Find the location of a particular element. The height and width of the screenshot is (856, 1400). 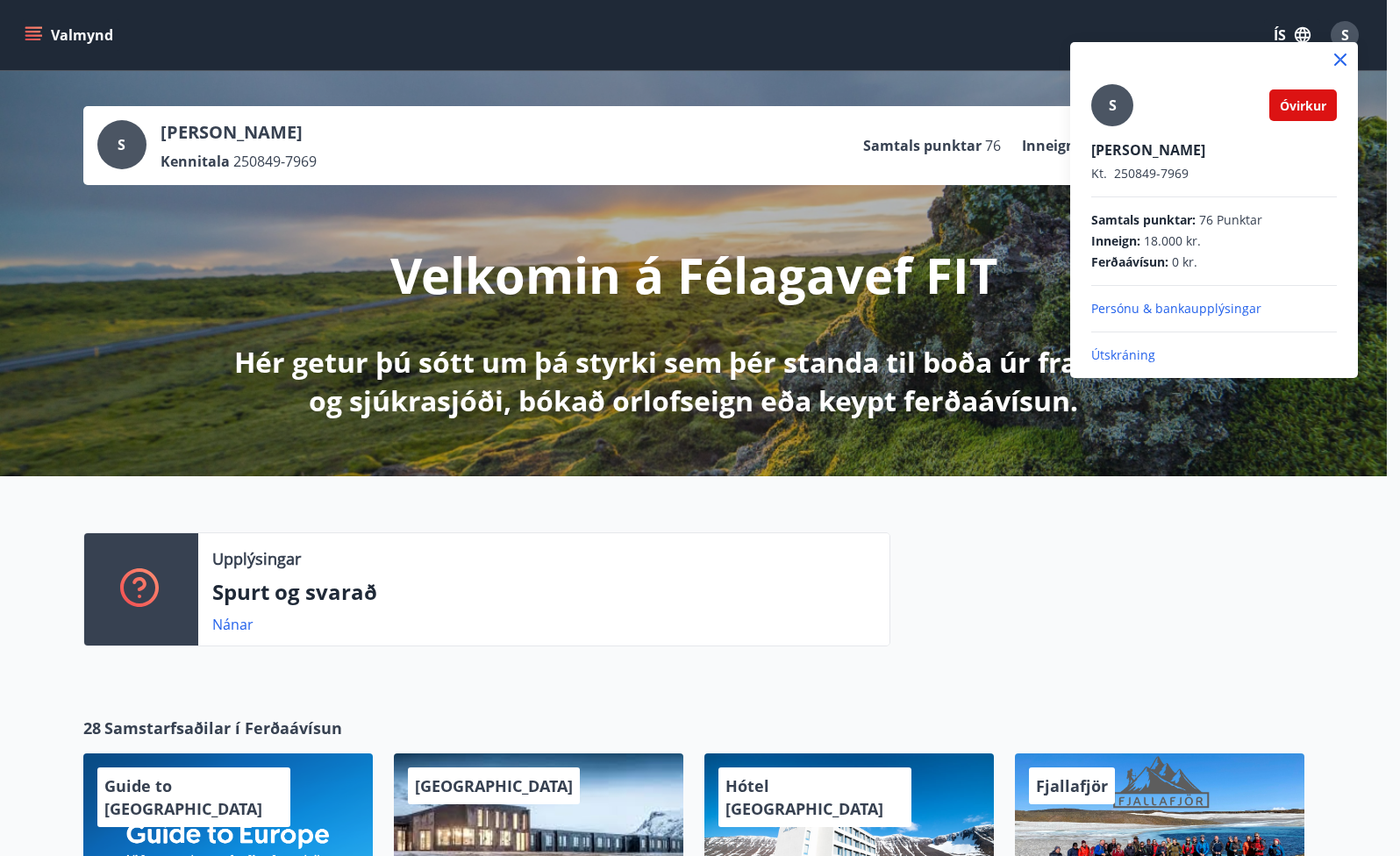

span: Kt. is located at coordinates (1099, 173).